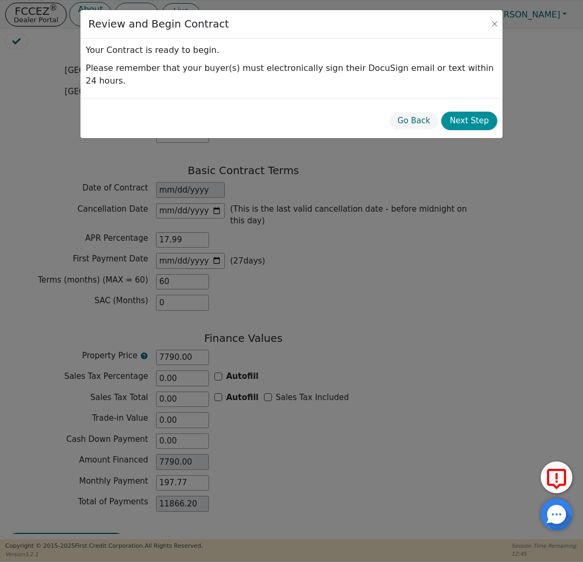 The width and height of the screenshot is (583, 562). What do you see at coordinates (413, 121) in the screenshot?
I see `button: Go Back` at bounding box center [413, 121].